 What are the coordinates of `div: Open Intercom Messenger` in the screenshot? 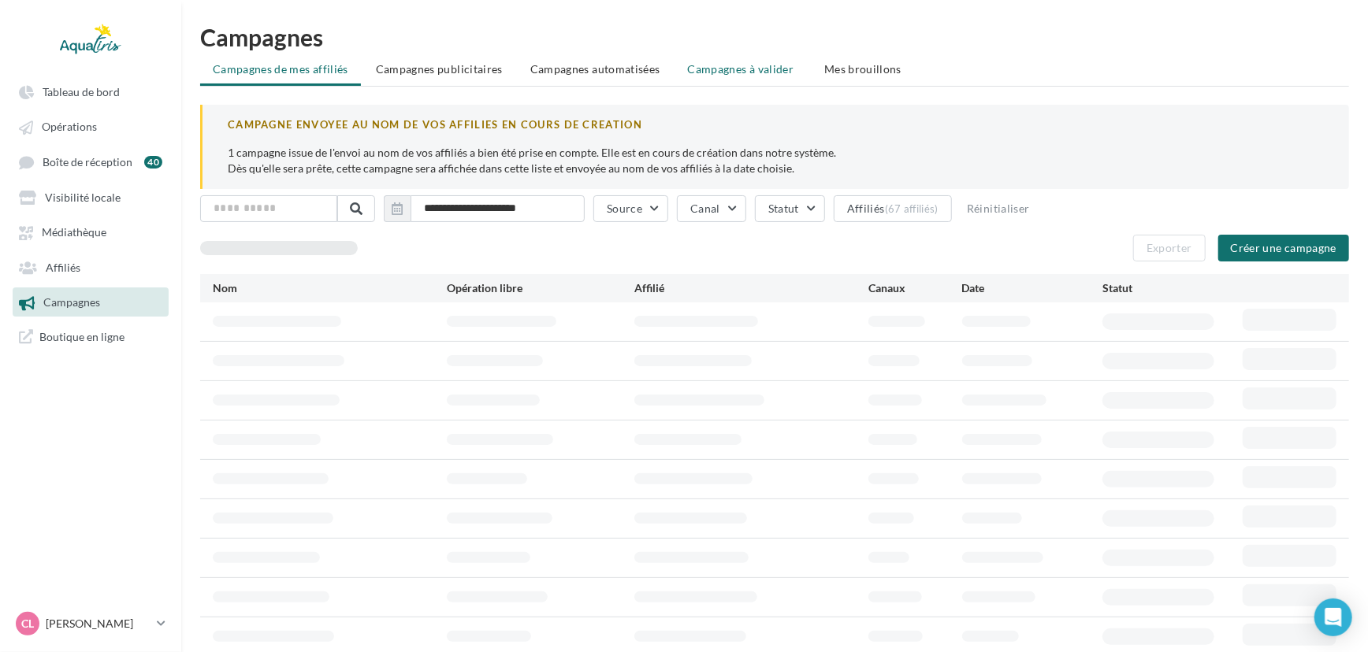 It's located at (1333, 618).